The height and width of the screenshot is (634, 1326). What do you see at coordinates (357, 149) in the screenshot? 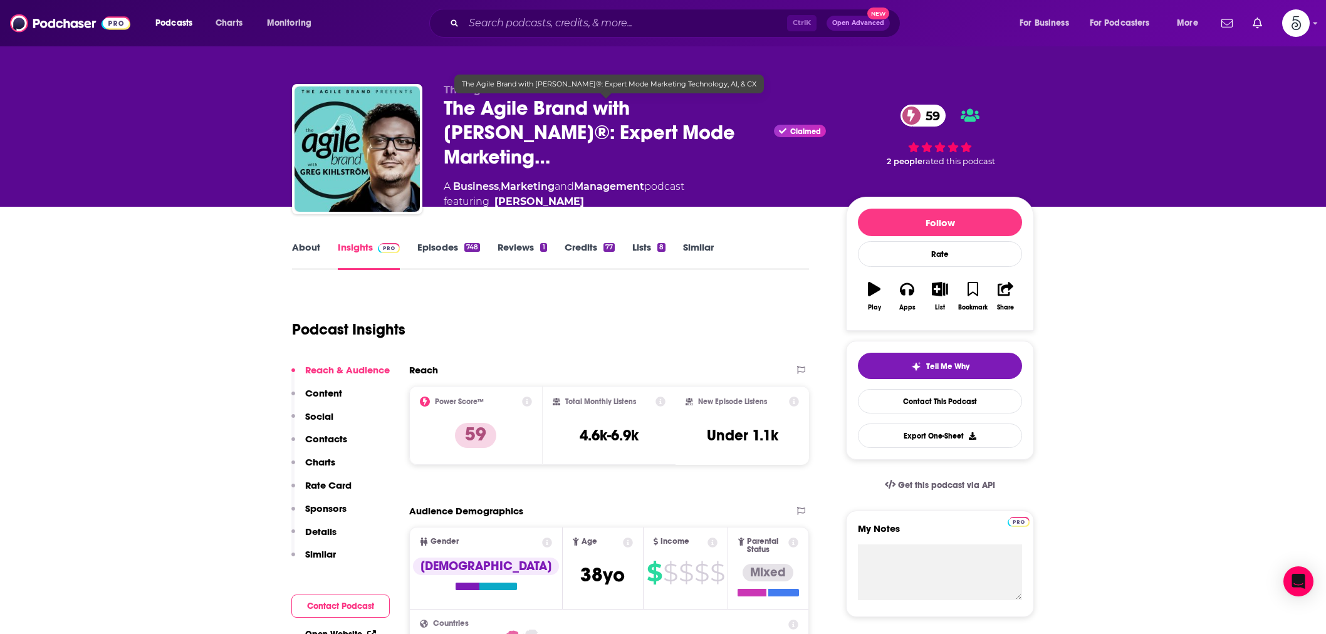
I see `a: The Agile Brand with Greg Kihlström®: Expert Mode Marketing Technology, AI, & CX` at bounding box center [357, 149].